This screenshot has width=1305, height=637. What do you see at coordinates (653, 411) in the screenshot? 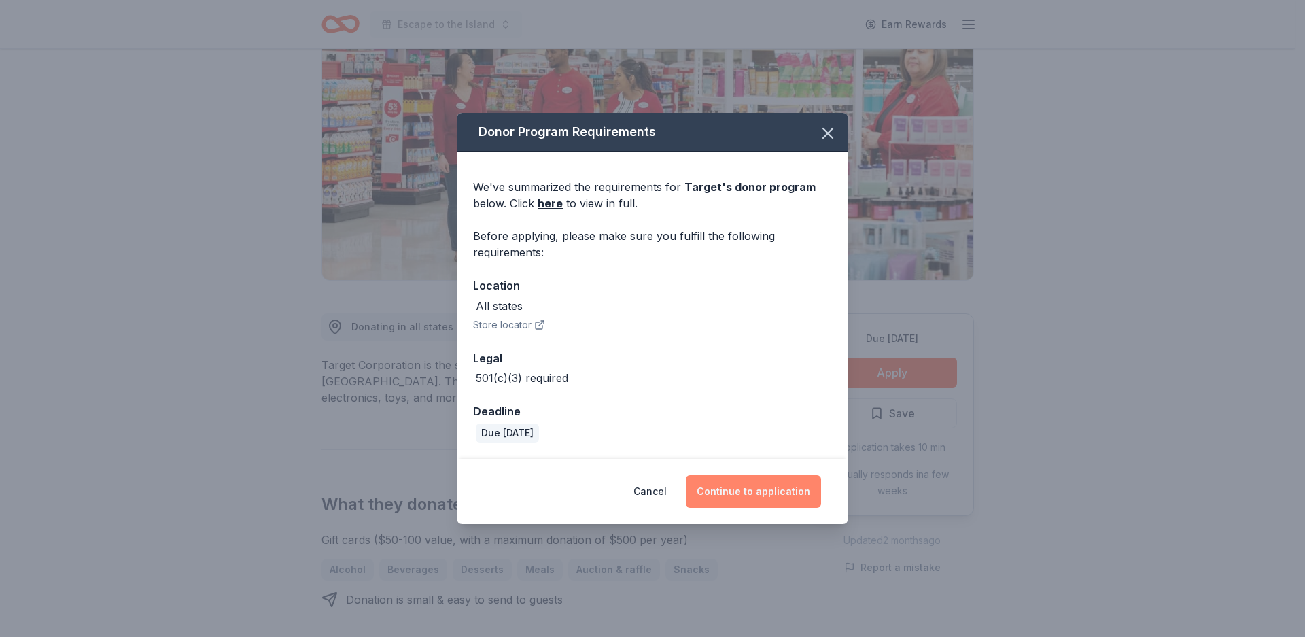
I see `div: Deadline` at bounding box center [653, 411].